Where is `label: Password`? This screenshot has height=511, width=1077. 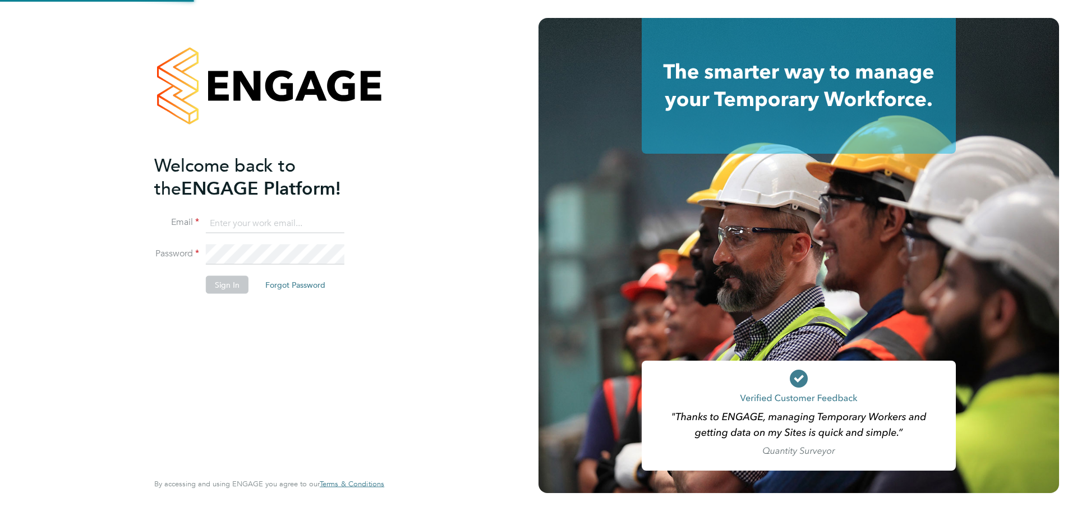
label: Password is located at coordinates (177, 254).